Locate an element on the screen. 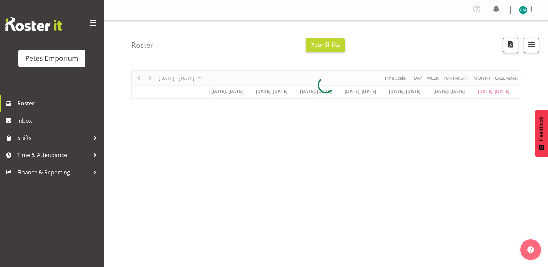 This screenshot has height=267, width=548. button: Your Shifts is located at coordinates (325, 45).